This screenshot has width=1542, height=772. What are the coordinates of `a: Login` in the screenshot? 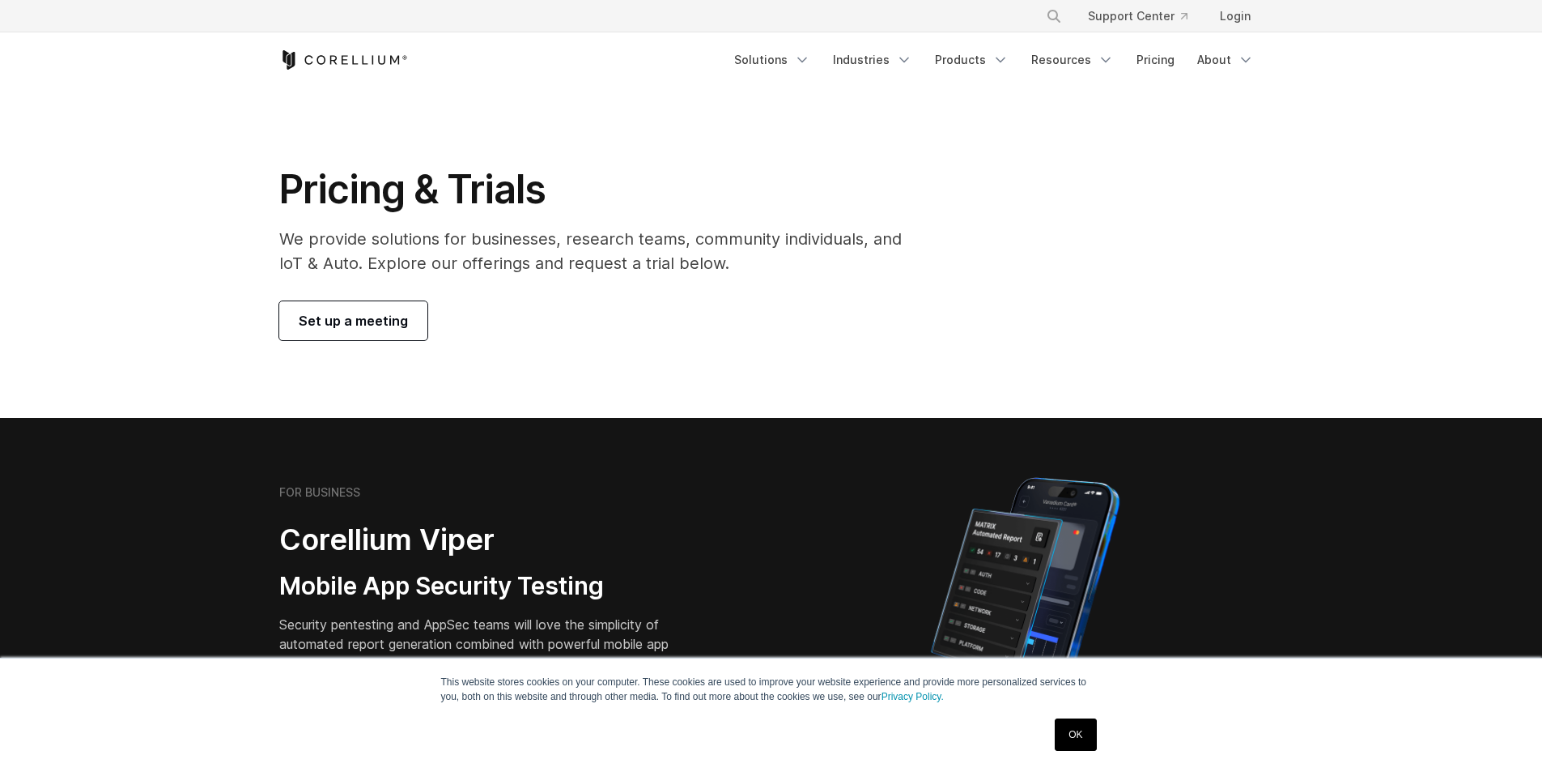 It's located at (1235, 16).